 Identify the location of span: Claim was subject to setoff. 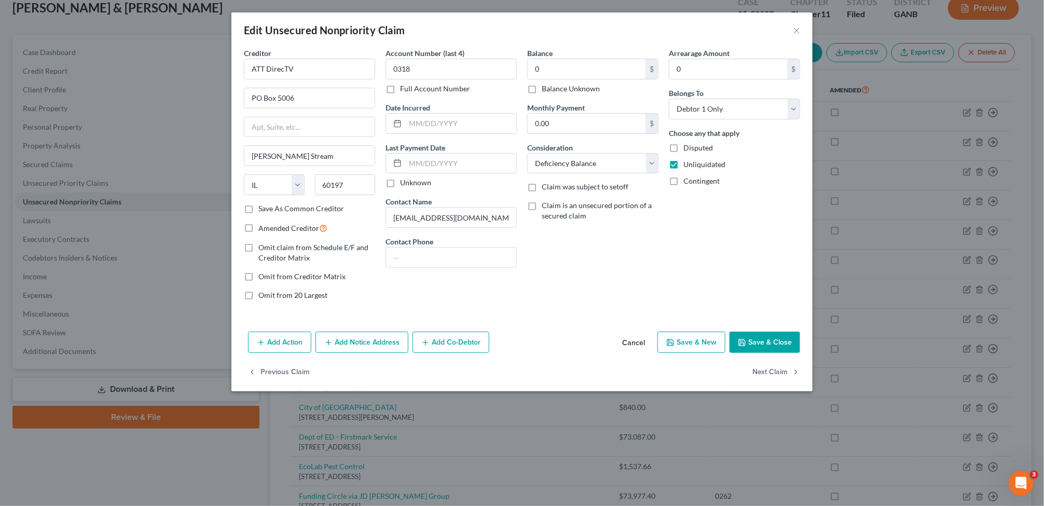
(585, 186).